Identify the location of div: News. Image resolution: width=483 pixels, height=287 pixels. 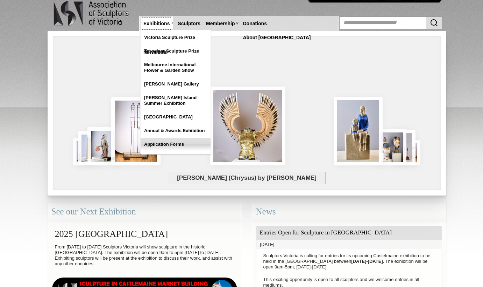
(349, 211).